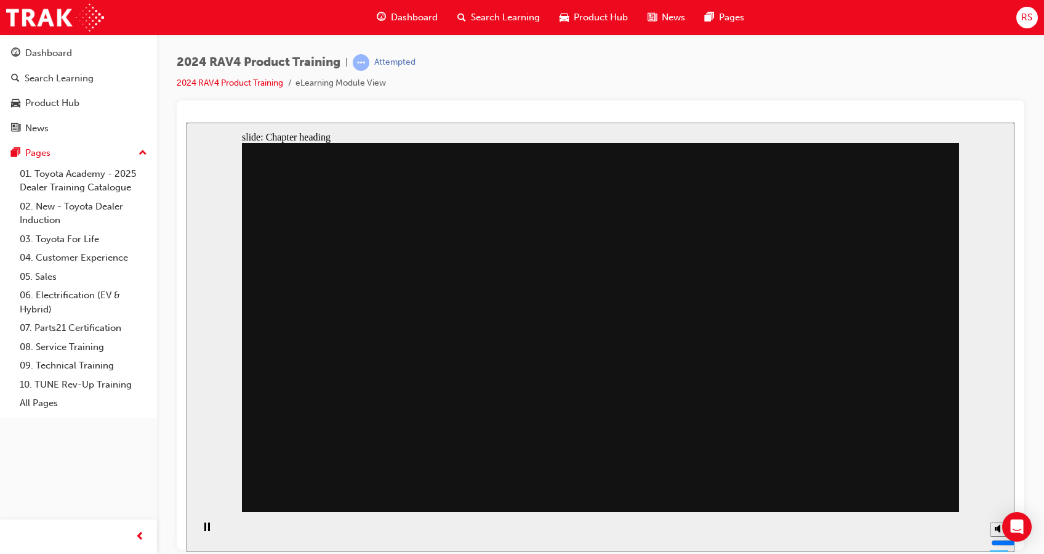 Image resolution: width=1044 pixels, height=554 pixels. I want to click on button: RS, so click(1027, 17).